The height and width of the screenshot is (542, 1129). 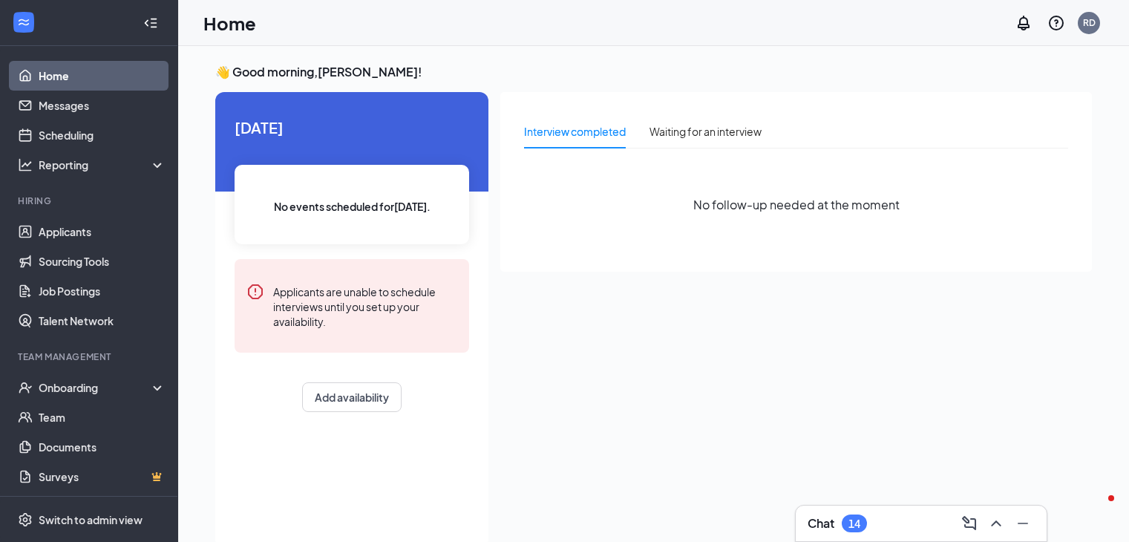 What do you see at coordinates (574, 131) in the screenshot?
I see `div: Interview completed` at bounding box center [574, 131].